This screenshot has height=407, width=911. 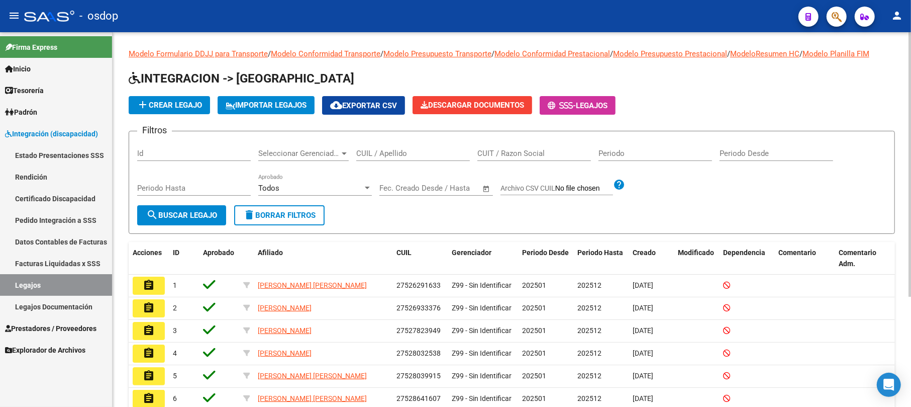 What do you see at coordinates (865, 258) in the screenshot?
I see `datatable-header-cell: Comentario Adm.` at bounding box center [865, 258].